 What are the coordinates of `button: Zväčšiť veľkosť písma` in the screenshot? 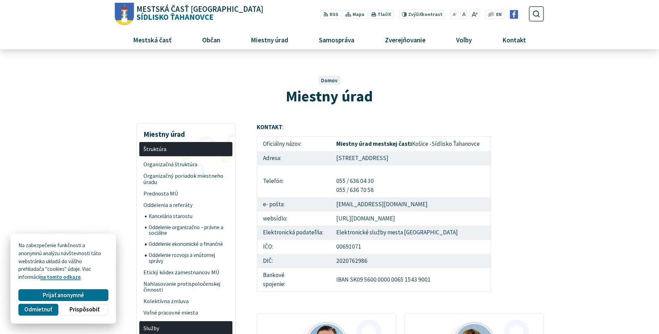 It's located at (474, 14).